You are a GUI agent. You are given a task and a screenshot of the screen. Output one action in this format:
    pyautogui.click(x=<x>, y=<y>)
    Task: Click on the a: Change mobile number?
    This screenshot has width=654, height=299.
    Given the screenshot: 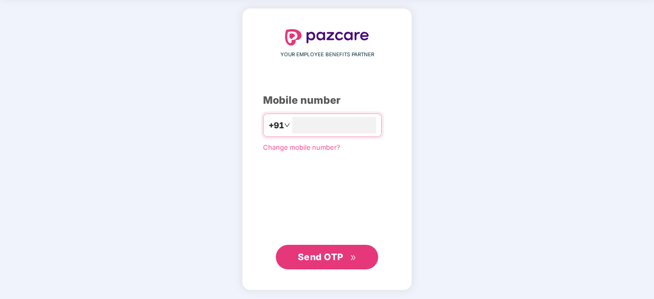 What is the action you would take?
    pyautogui.click(x=301, y=147)
    